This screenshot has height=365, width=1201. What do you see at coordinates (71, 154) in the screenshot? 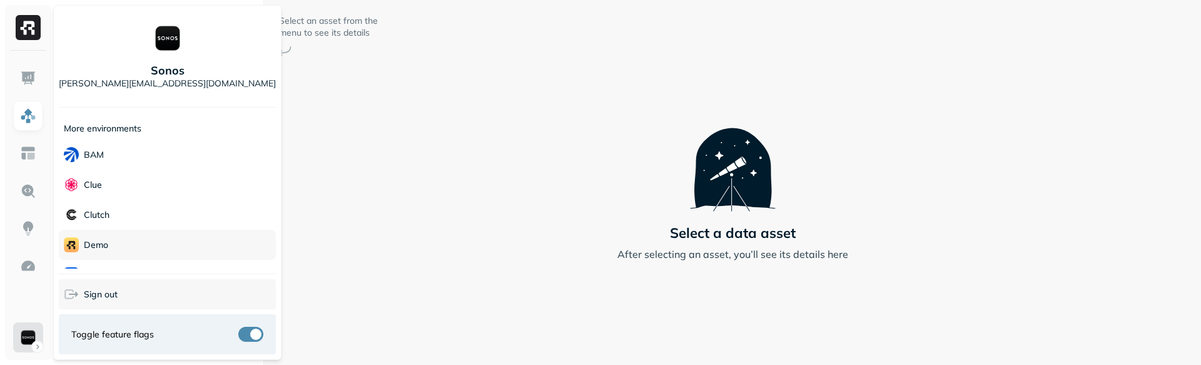
I see `img: BAM` at bounding box center [71, 154].